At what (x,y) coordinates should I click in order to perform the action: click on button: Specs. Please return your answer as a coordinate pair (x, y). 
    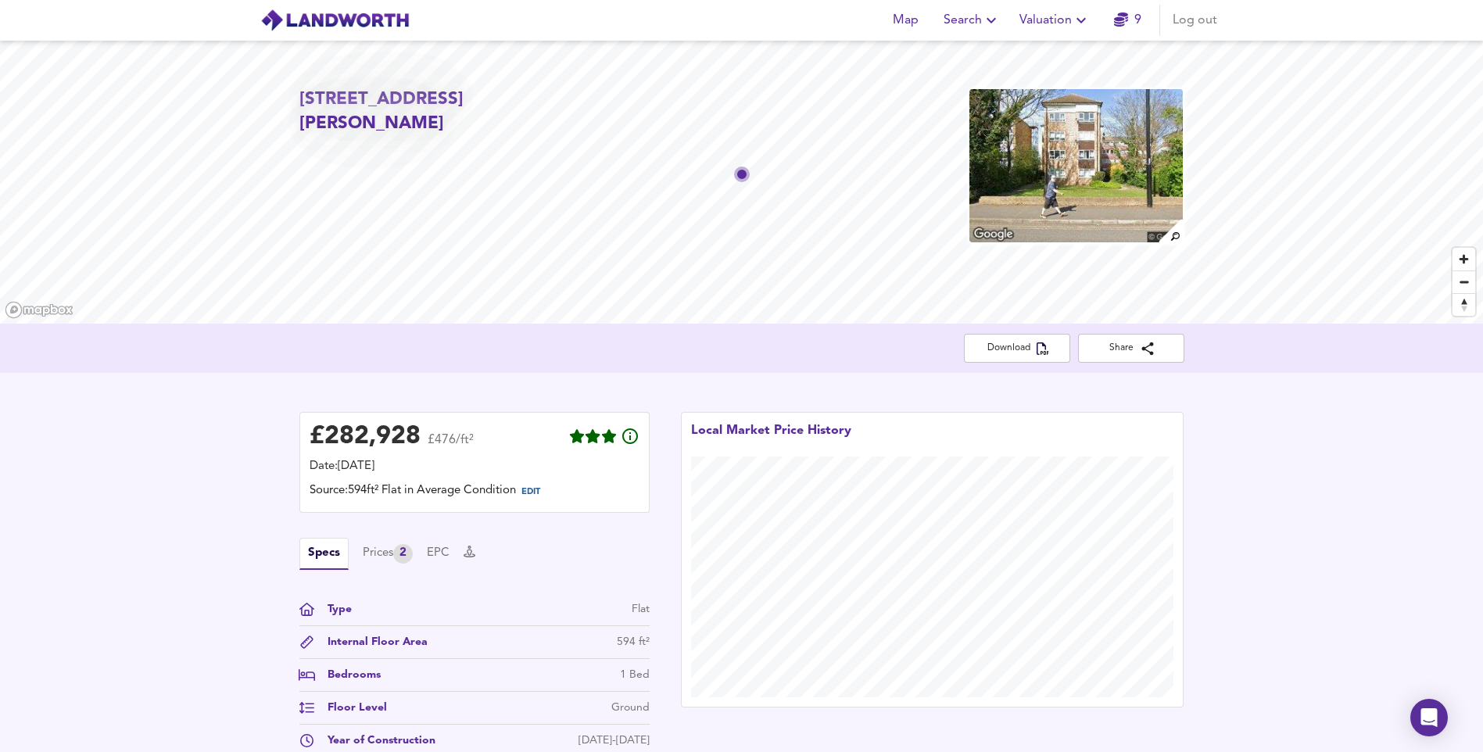
    Looking at the image, I should click on (324, 554).